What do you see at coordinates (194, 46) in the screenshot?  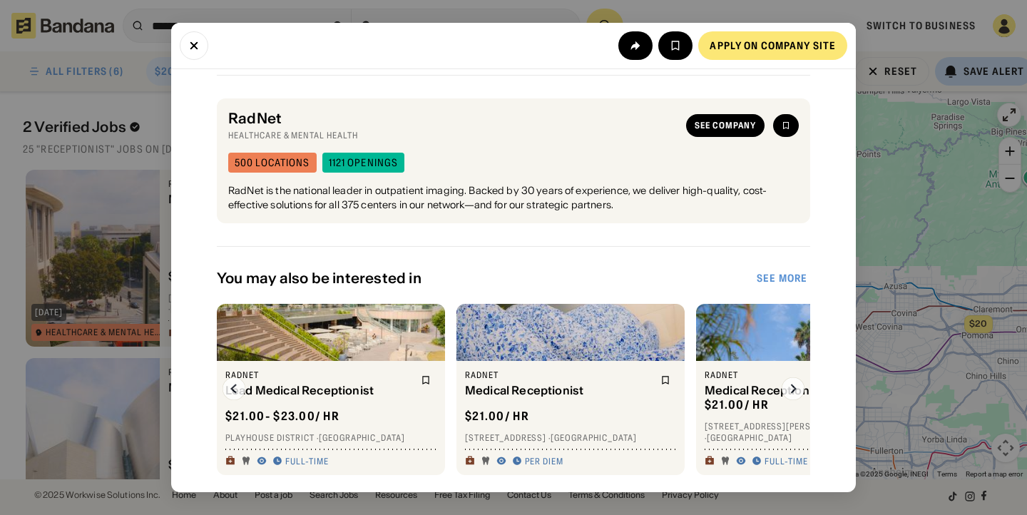 I see `button: Close` at bounding box center [194, 46].